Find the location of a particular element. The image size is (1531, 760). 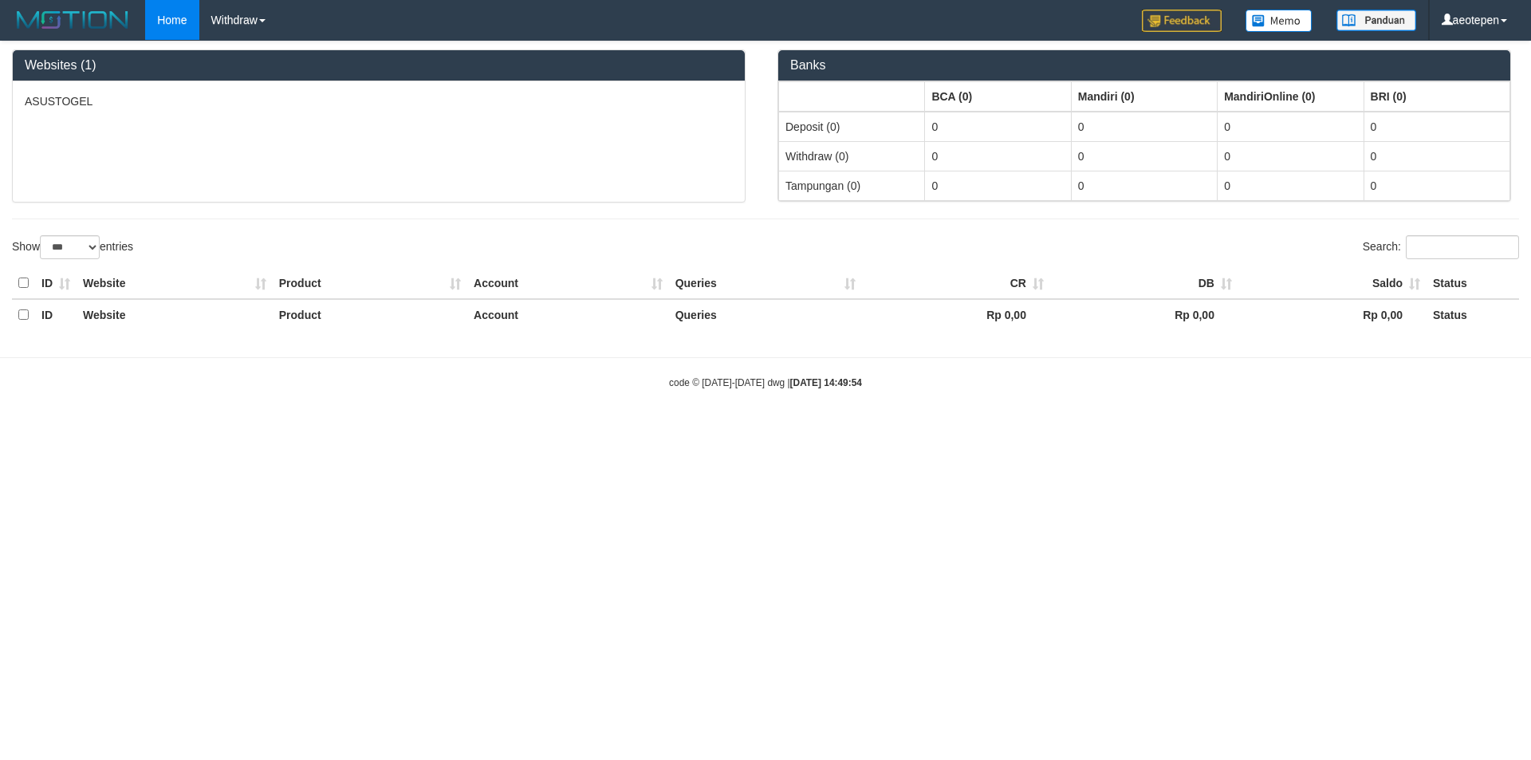

th: CR is located at coordinates (956, 283).